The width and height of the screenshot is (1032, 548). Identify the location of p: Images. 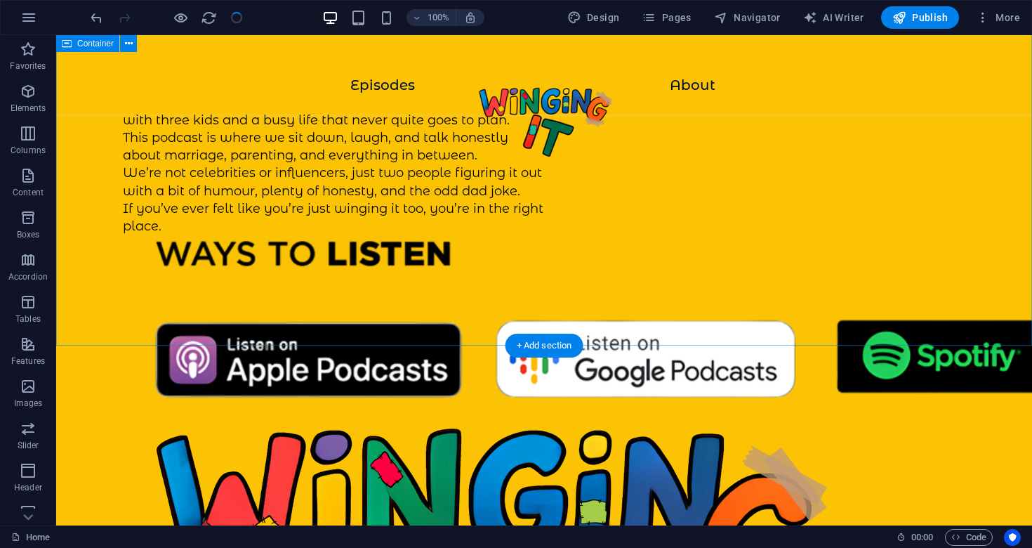
(28, 403).